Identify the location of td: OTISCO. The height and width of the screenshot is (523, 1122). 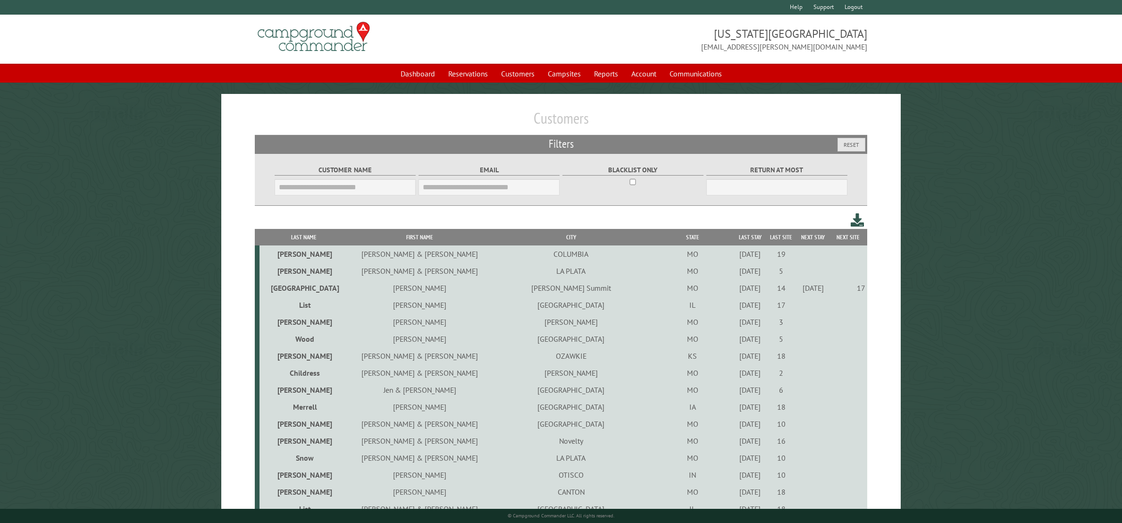
(571, 475).